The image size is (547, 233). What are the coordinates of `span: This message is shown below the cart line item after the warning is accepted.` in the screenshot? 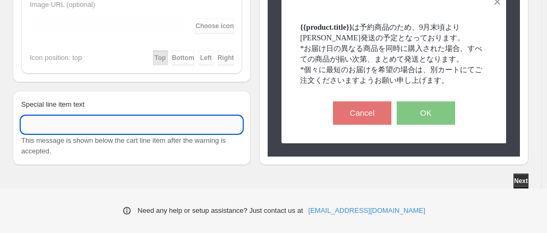 It's located at (123, 146).